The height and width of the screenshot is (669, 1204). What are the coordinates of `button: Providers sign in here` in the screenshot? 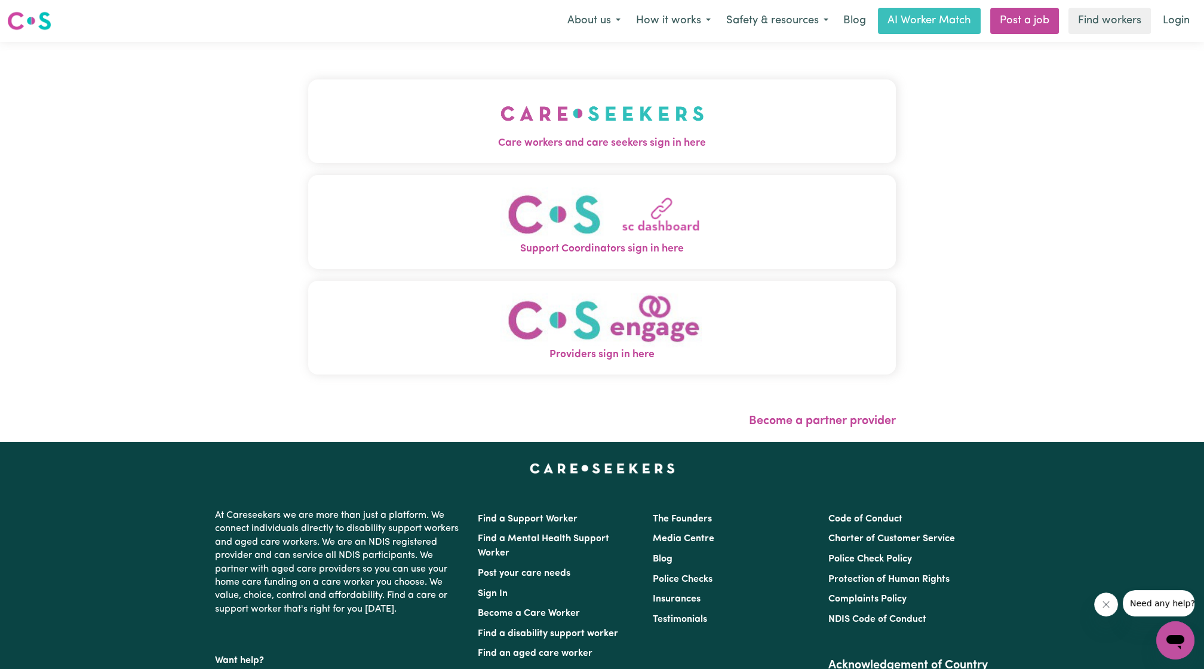 It's located at (602, 327).